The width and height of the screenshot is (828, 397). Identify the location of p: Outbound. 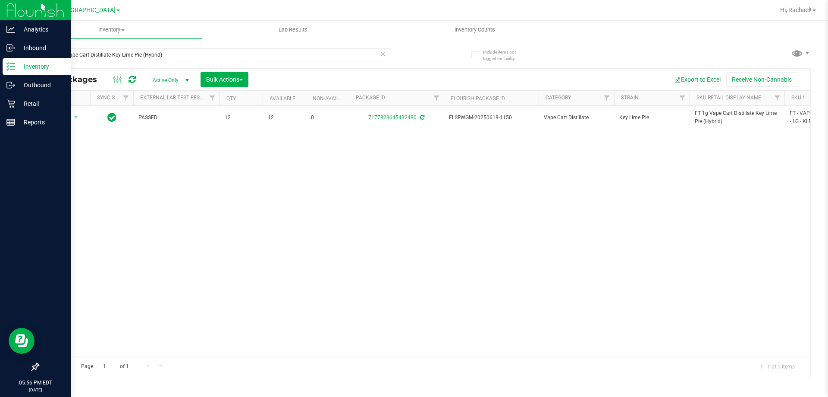
(41, 85).